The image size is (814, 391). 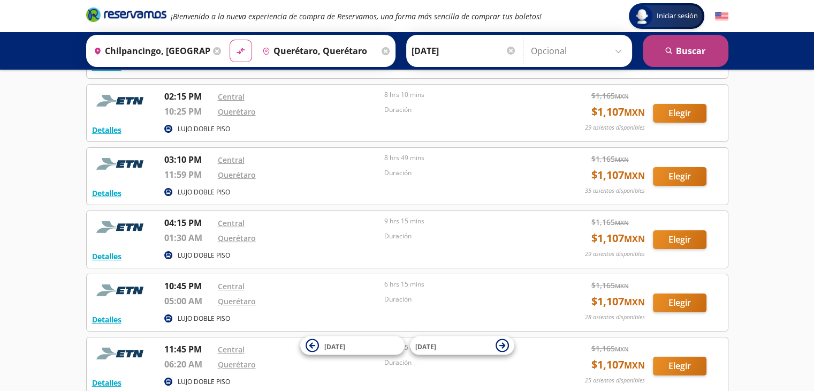 What do you see at coordinates (686, 51) in the screenshot?
I see `button: Buscar` at bounding box center [686, 51].